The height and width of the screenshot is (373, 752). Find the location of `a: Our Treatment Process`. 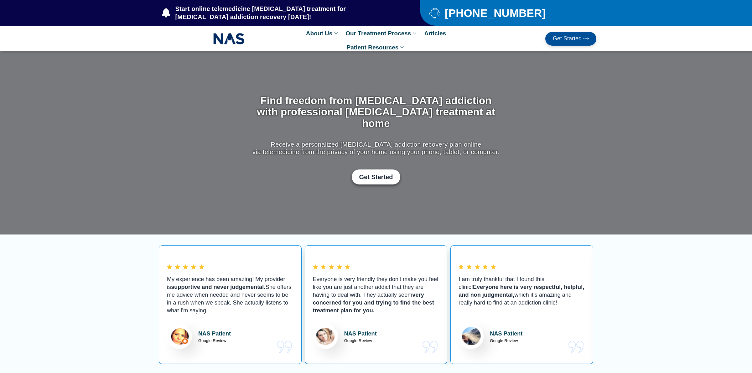

a: Our Treatment Process is located at coordinates (381, 33).